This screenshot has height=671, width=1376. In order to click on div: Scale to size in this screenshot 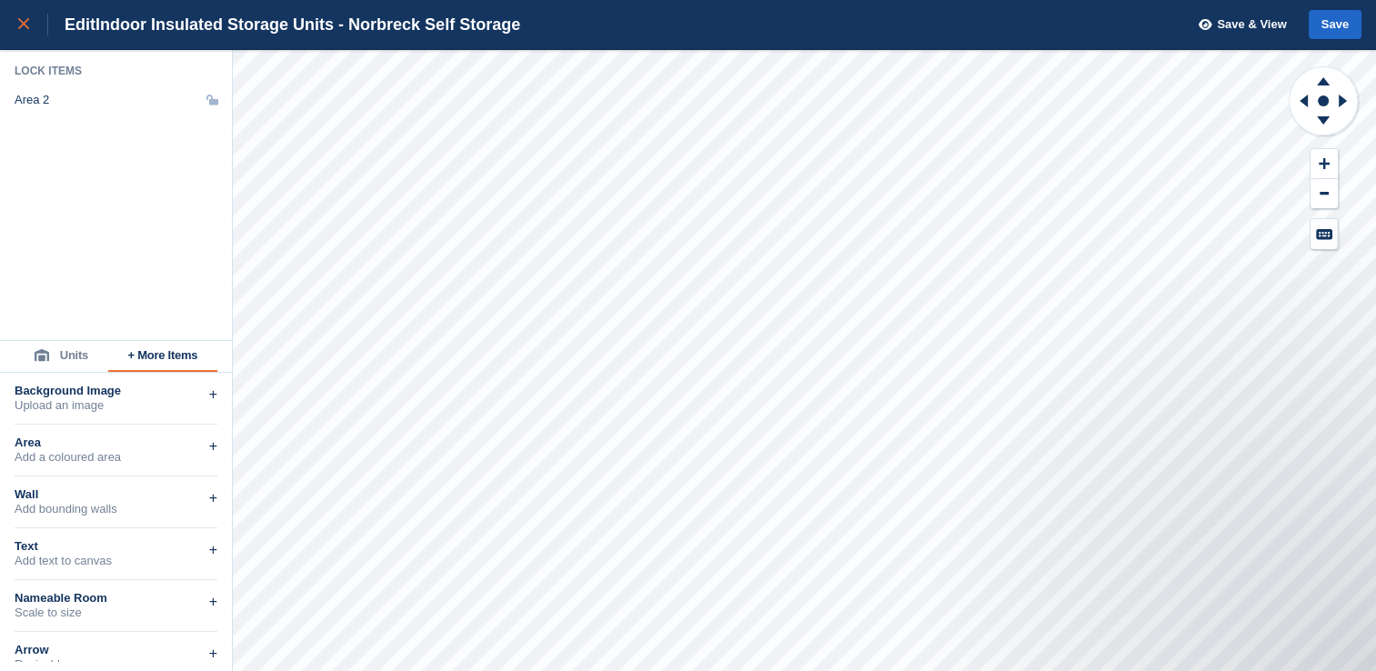, I will do `click(116, 613)`.